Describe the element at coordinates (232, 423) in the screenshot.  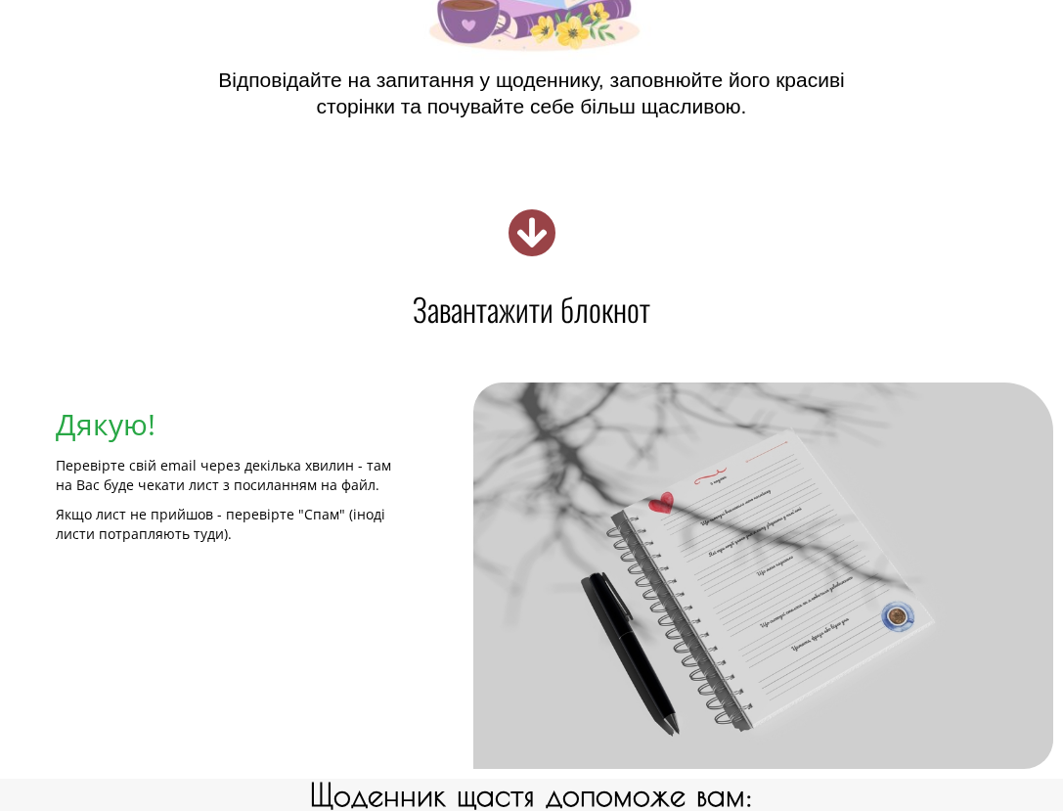
I see `h4: Дякую!` at that location.